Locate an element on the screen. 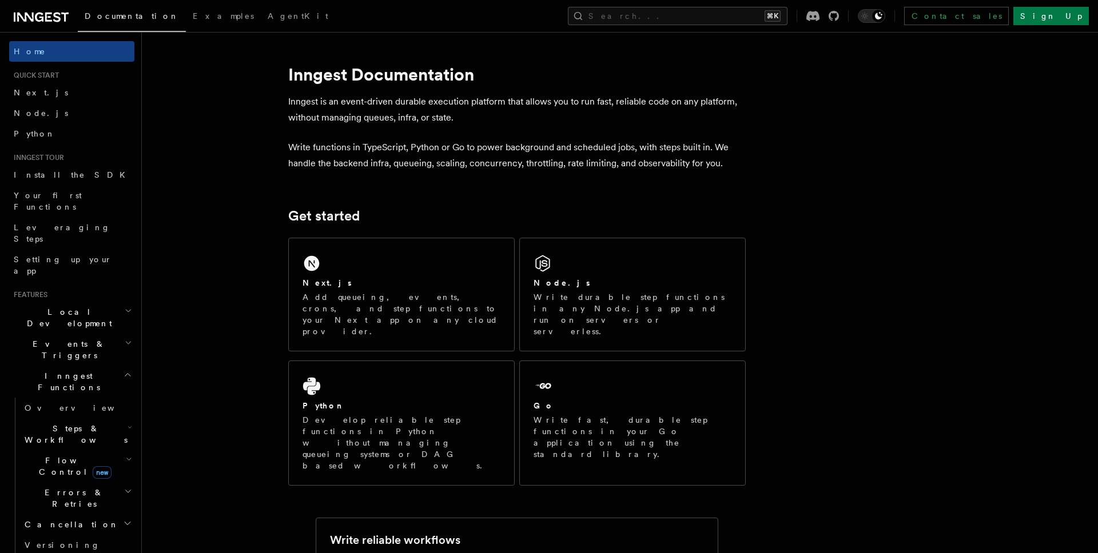 The height and width of the screenshot is (553, 1098). a: Home is located at coordinates (71, 51).